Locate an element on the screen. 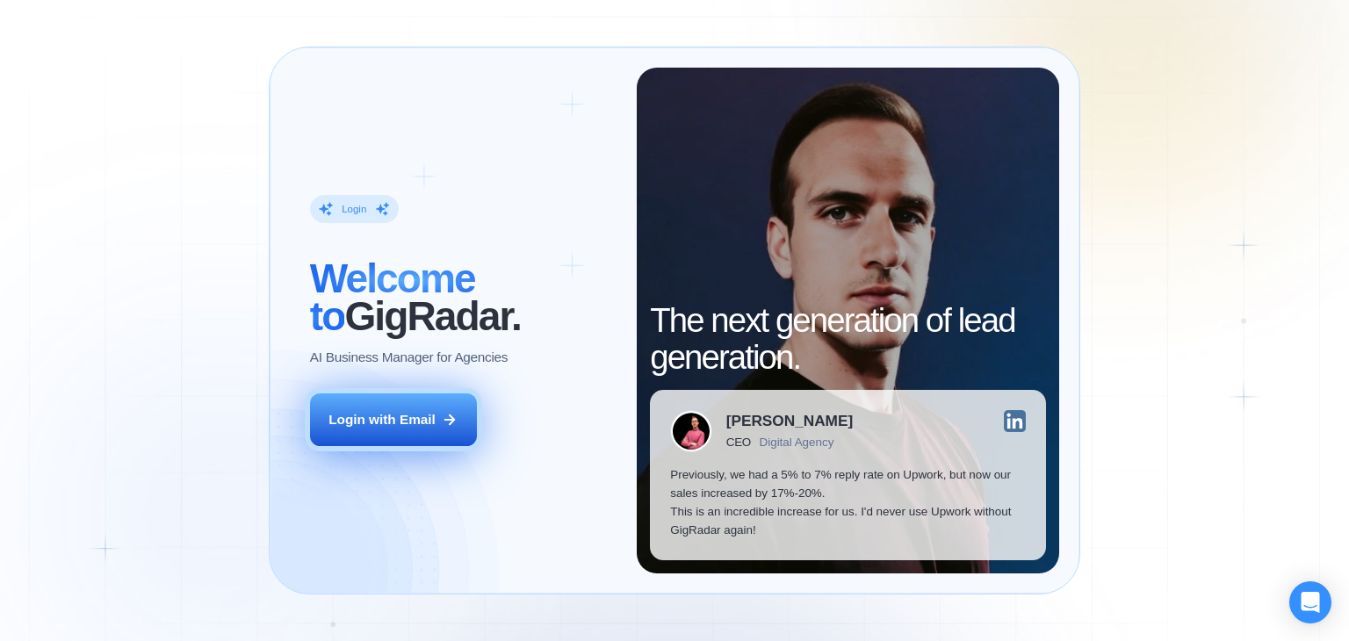  p: AI Business Manager for Agencies is located at coordinates (408, 357).